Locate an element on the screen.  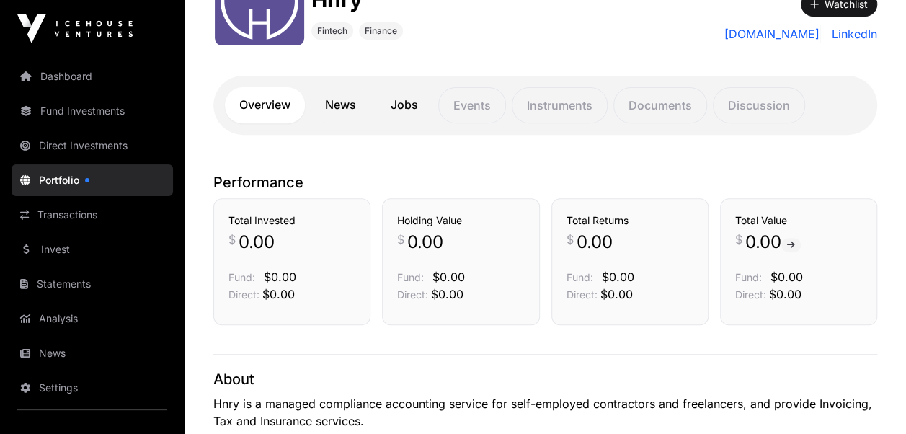
h3: Total Invested is located at coordinates (292, 221).